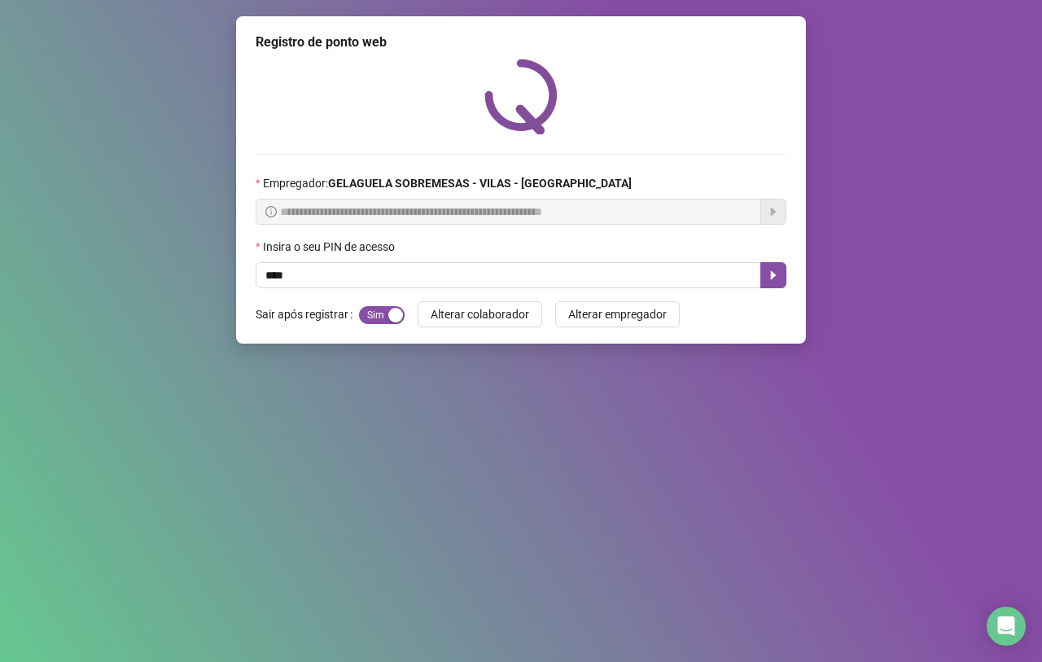 The image size is (1042, 662). I want to click on span: caret-right, so click(773, 275).